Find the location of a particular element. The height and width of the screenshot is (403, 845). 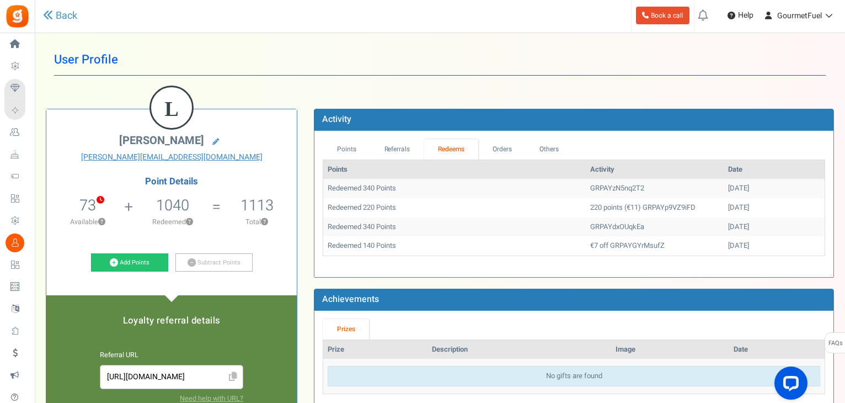

td: €7 off GRPAYGYrMsufZ is located at coordinates (655, 246).